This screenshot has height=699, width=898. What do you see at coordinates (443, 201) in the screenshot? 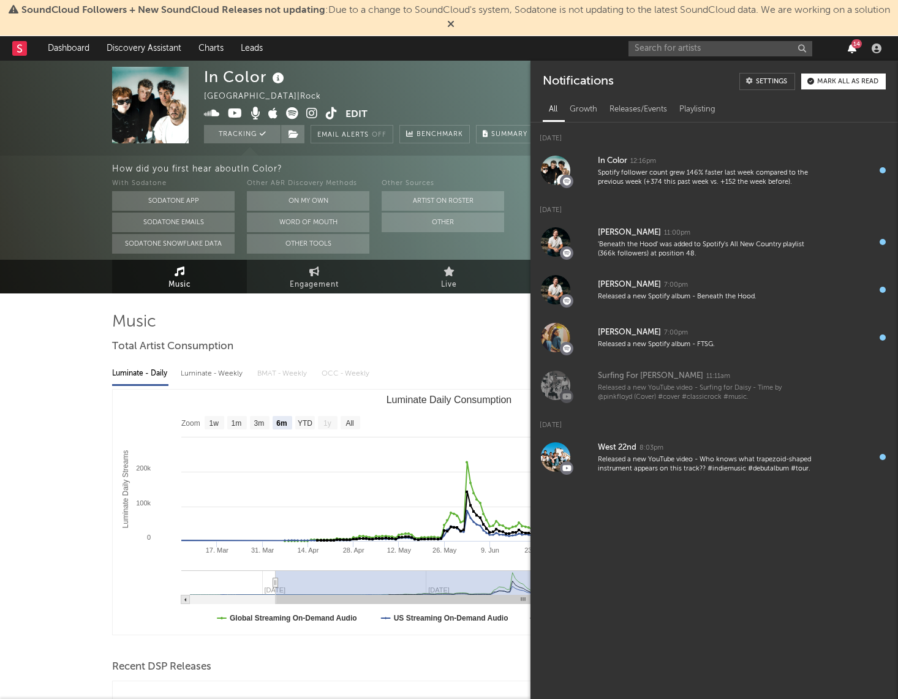
I see `button: Artist on Roster` at bounding box center [443, 201].